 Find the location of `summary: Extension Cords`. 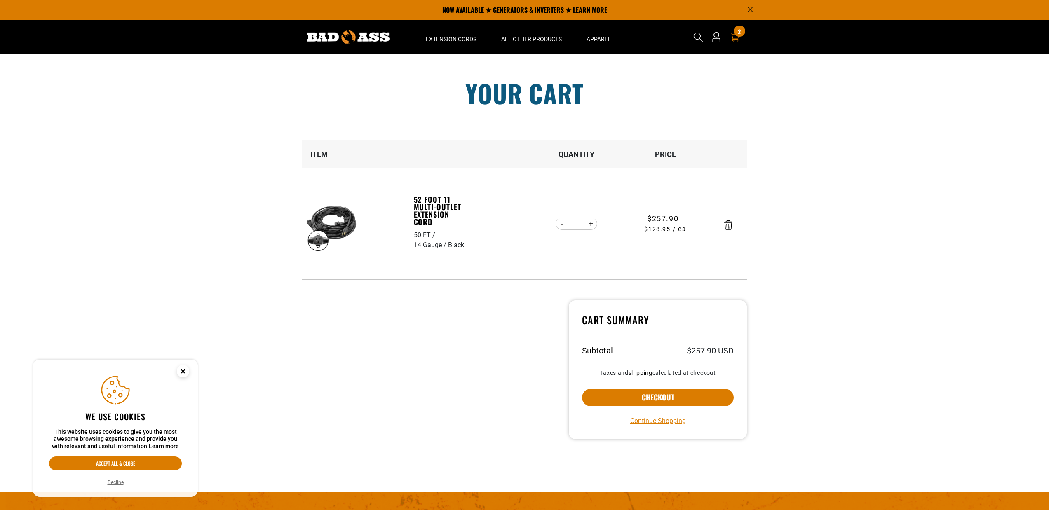

summary: Extension Cords is located at coordinates (451, 37).